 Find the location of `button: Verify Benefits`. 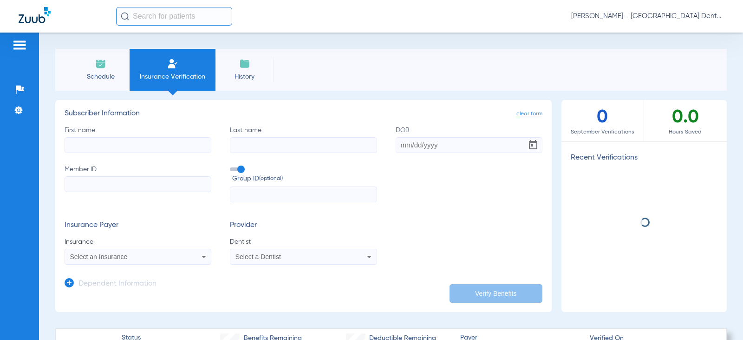

button: Verify Benefits is located at coordinates (496, 293).